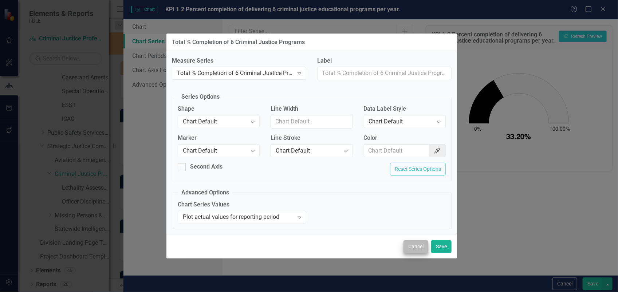 This screenshot has width=618, height=292. I want to click on legend: Advanced Options, so click(205, 193).